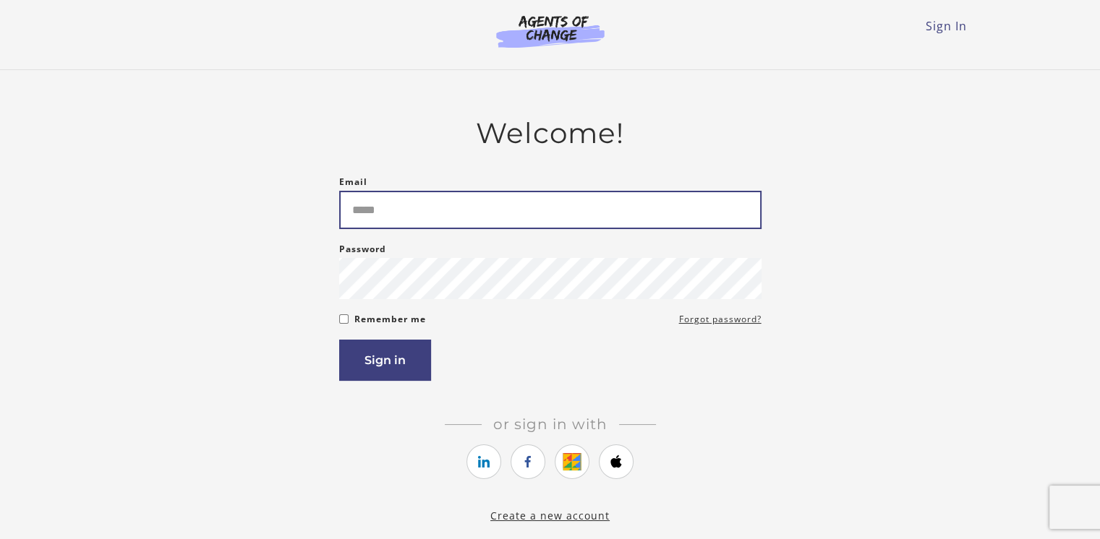  What do you see at coordinates (550, 424) in the screenshot?
I see `span: Or sign in with` at bounding box center [550, 424].